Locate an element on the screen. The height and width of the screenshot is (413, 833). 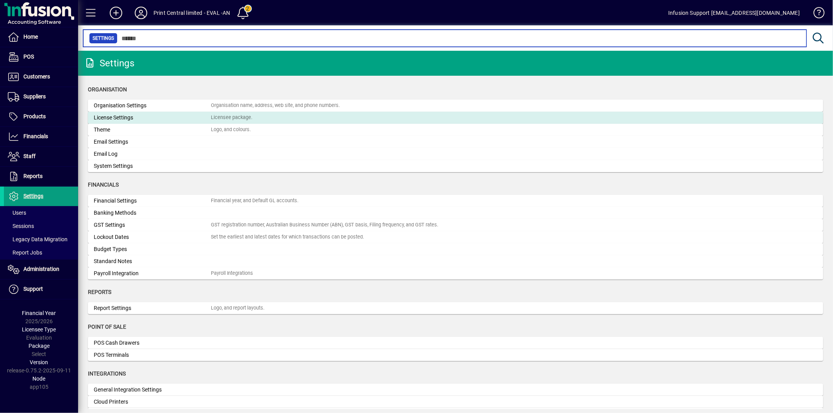
button: Profile is located at coordinates (141, 13).